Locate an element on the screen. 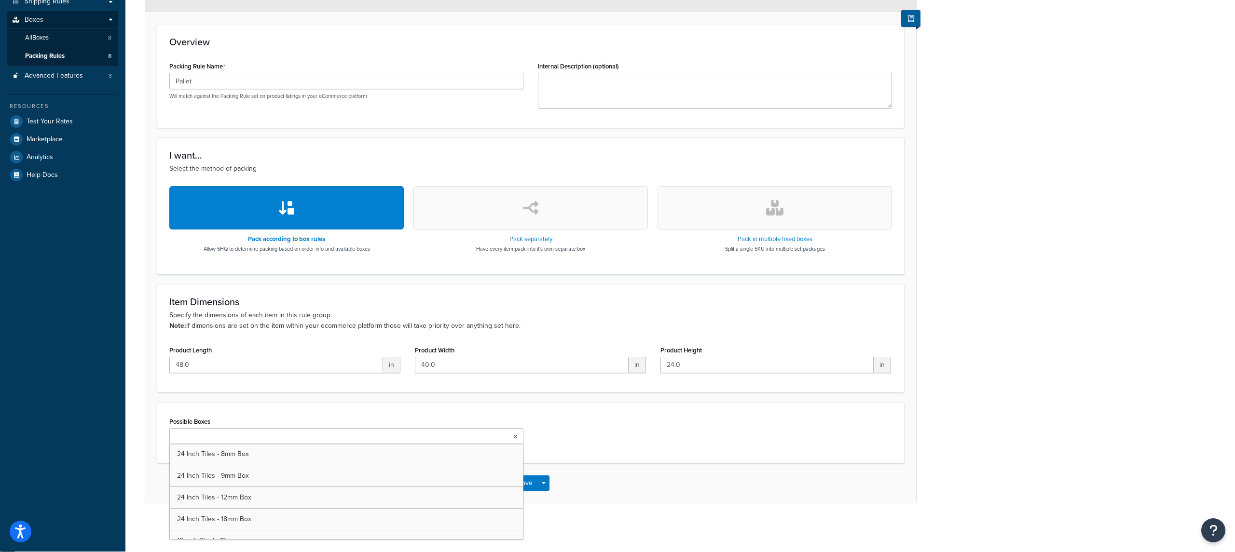 The height and width of the screenshot is (552, 1235). a: Marketplace is located at coordinates (63, 139).